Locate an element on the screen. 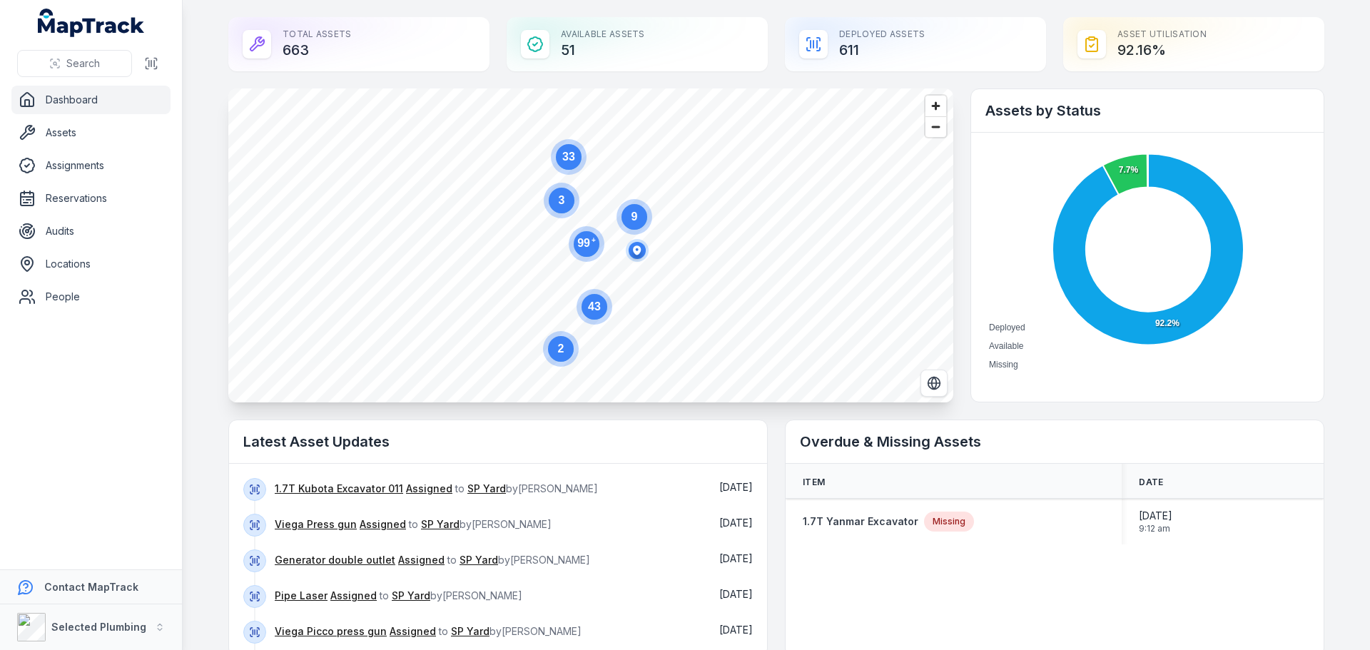 The width and height of the screenshot is (1370, 650). strong: Selected Plumbing is located at coordinates (98, 627).